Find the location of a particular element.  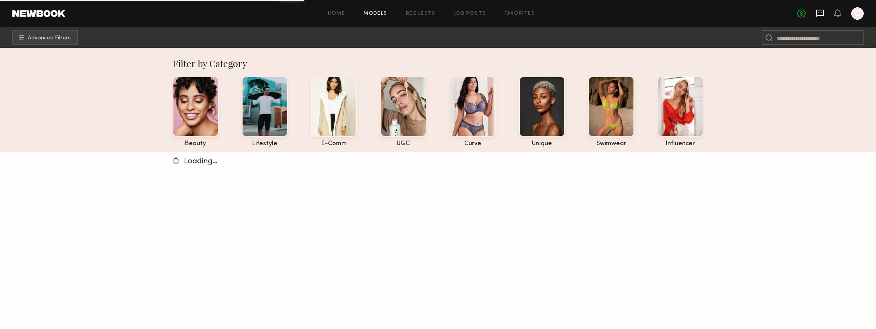

span: Advanced Filters is located at coordinates (49, 38).